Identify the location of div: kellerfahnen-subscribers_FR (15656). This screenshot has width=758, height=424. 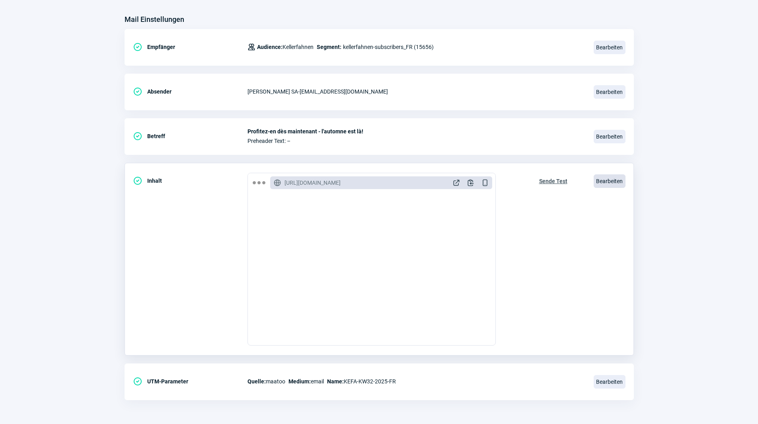
(340, 47).